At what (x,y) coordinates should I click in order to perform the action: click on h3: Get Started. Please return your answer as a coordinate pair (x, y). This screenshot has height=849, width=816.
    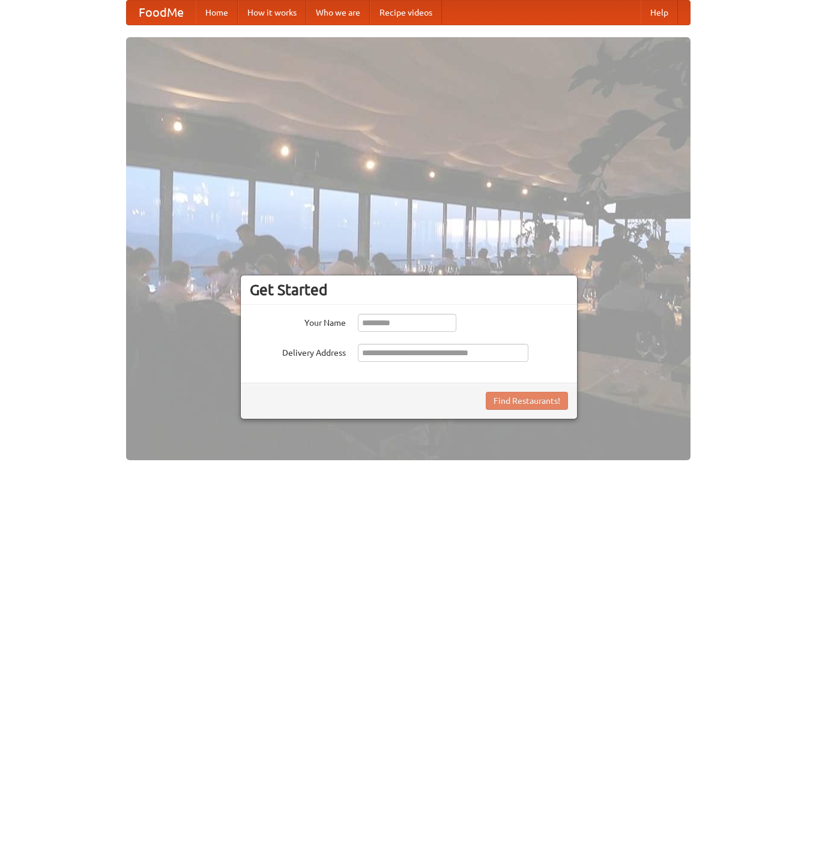
    Looking at the image, I should click on (409, 290).